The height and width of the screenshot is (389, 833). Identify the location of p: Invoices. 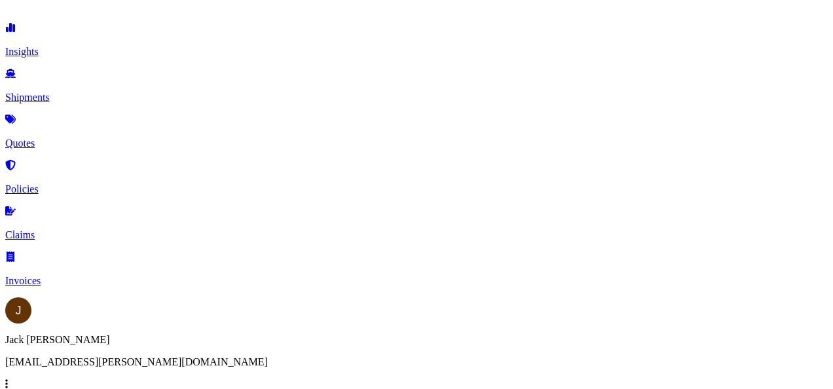
(416, 281).